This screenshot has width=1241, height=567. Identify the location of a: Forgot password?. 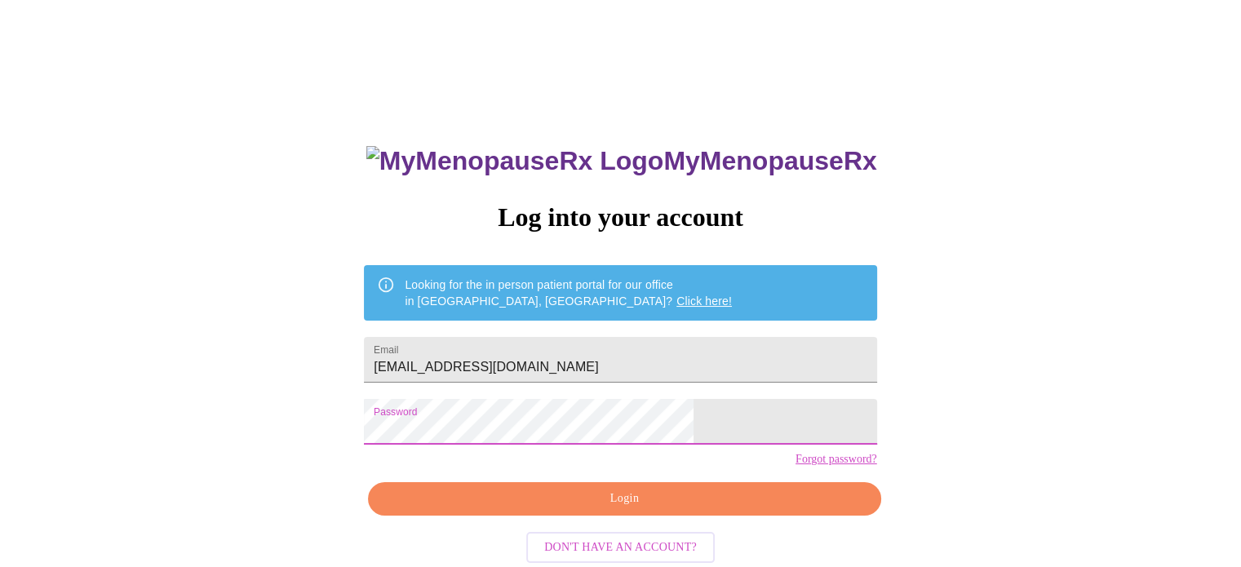
(836, 459).